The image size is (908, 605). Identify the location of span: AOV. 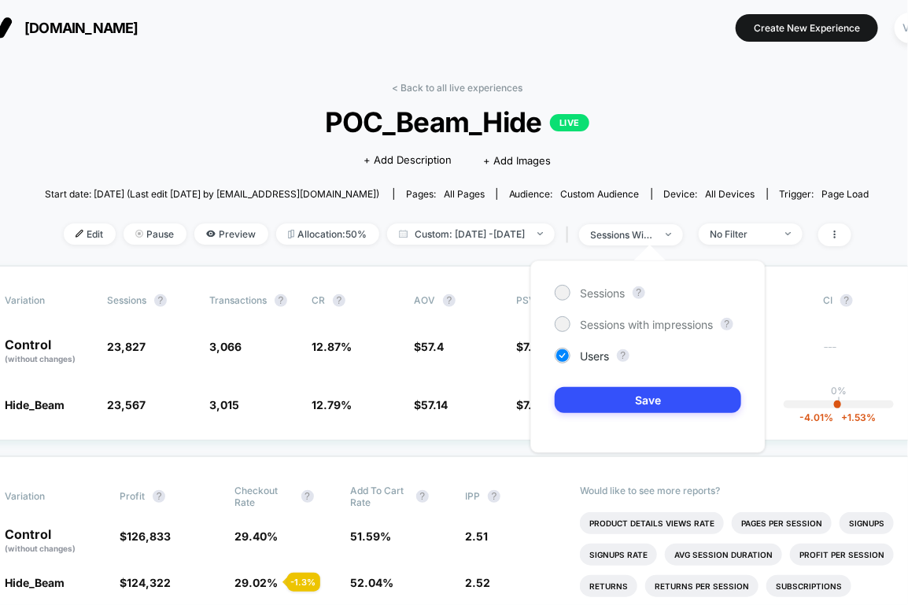
(424, 300).